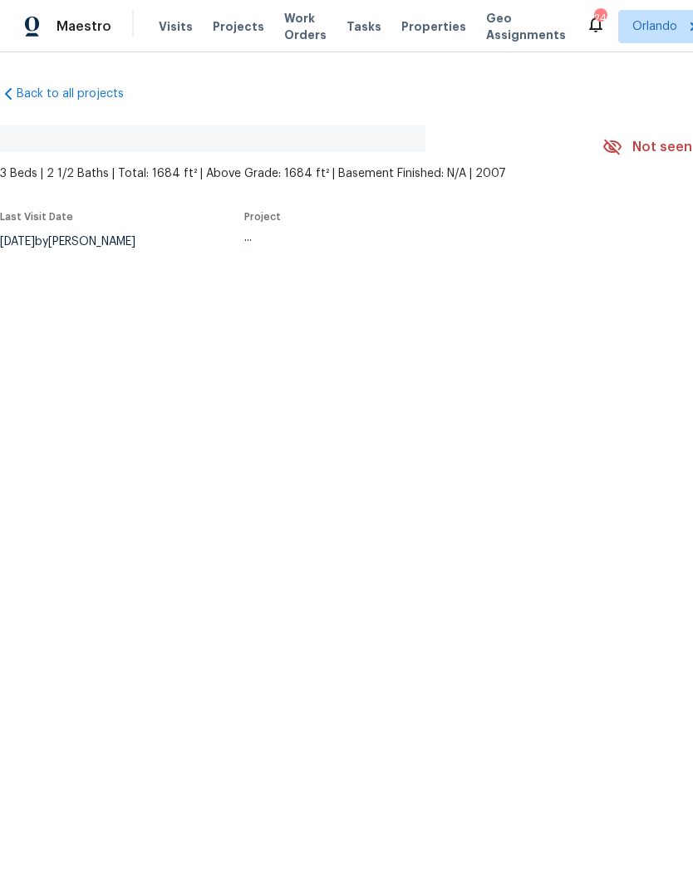  Describe the element at coordinates (263, 217) in the screenshot. I see `span: Project` at that location.